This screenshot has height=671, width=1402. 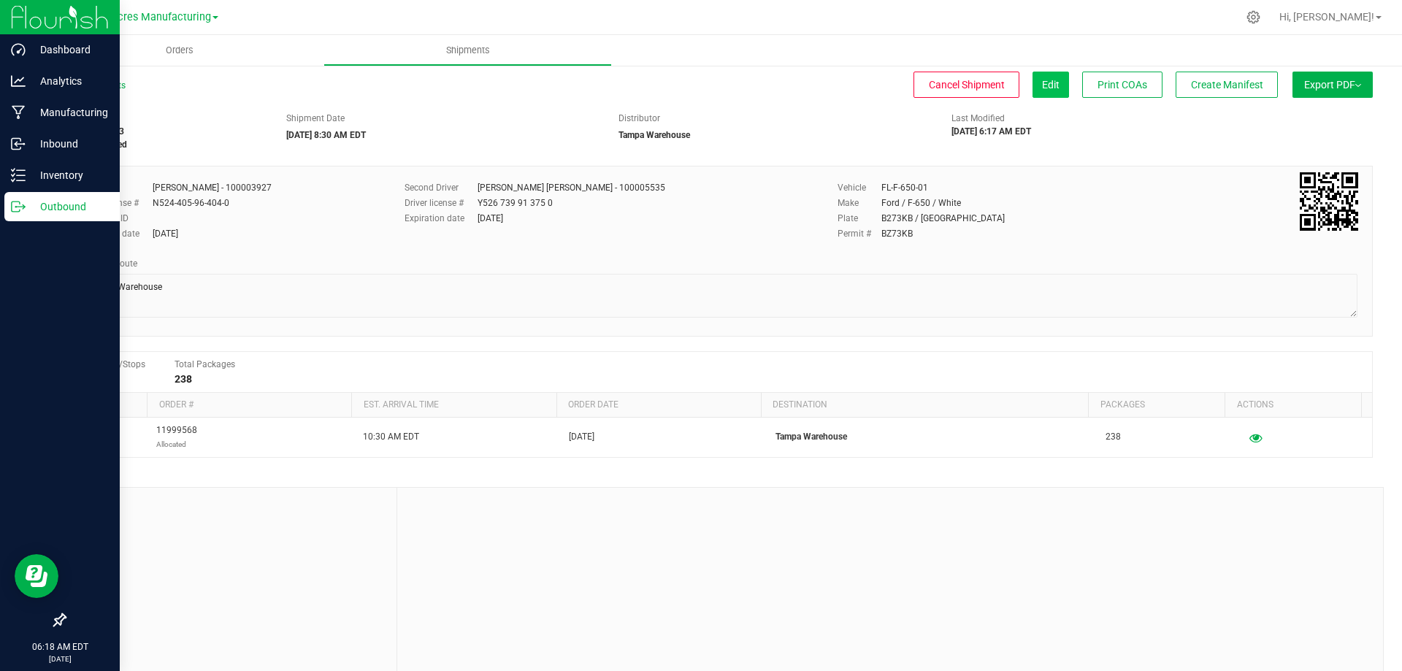 What do you see at coordinates (441, 203) in the screenshot?
I see `label: Driver license #` at bounding box center [441, 203].